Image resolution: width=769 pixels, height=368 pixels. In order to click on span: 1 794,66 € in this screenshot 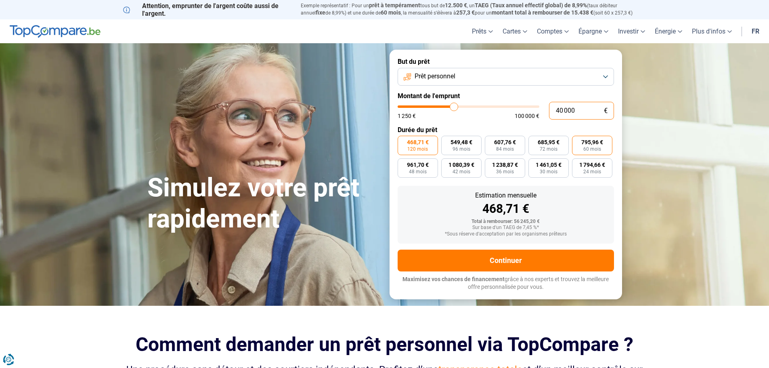, I will do `click(593, 165)`.